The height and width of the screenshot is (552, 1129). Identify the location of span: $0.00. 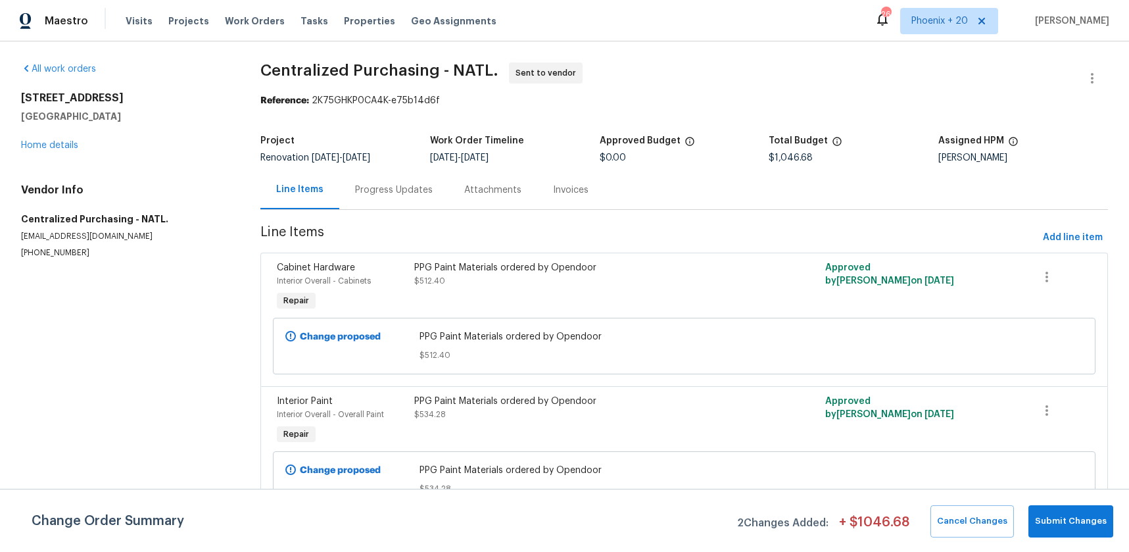
(613, 158).